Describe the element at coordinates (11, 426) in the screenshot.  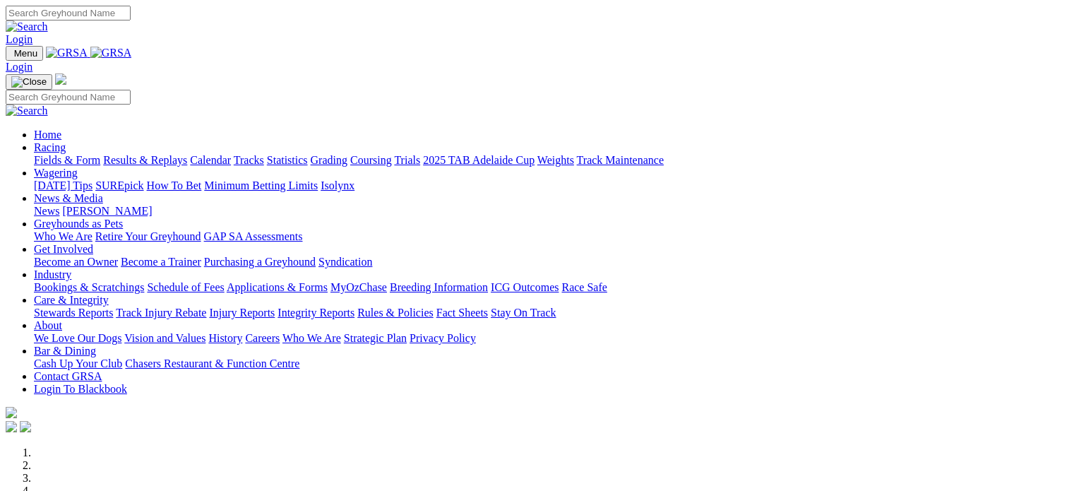
I see `img: facebook.svg` at that location.